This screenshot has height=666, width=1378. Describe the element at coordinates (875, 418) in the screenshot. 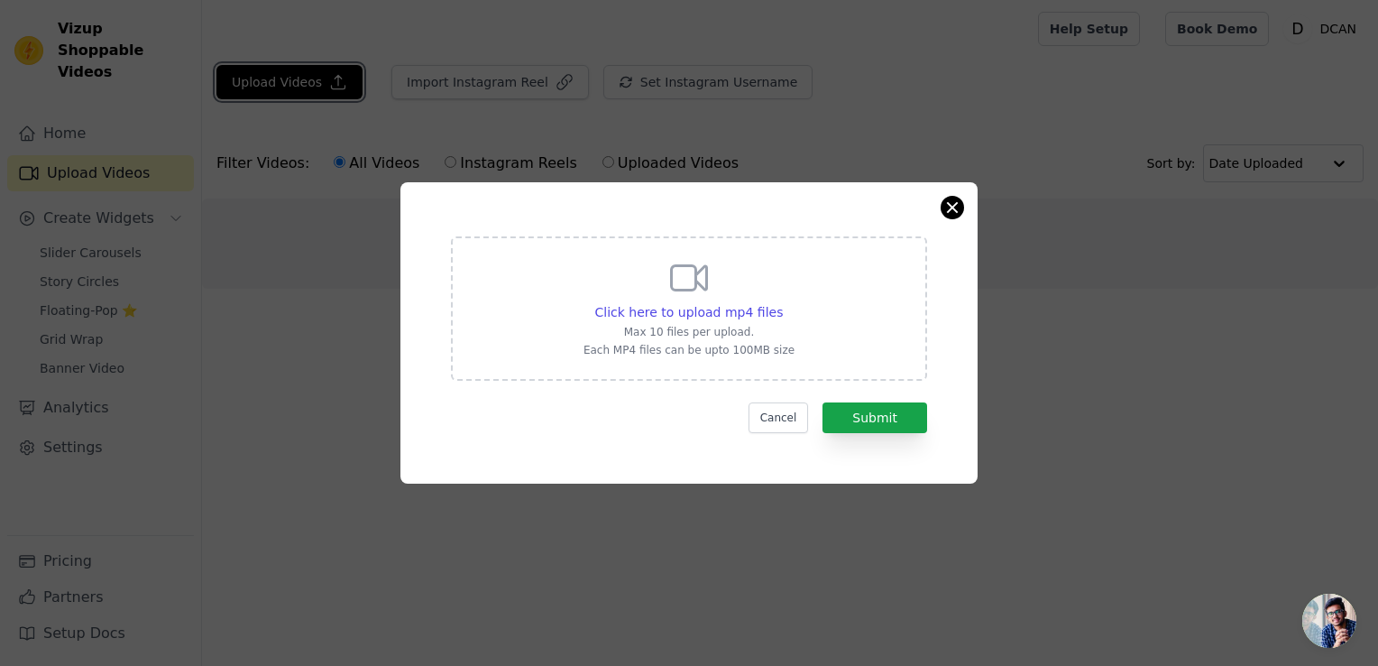

I see `button: Submit` at that location.